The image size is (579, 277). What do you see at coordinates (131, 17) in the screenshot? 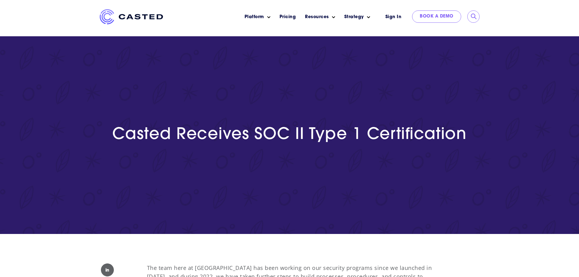
I see `img: Casted_Logo_Horizontal_FullColor_PUR_BLUE` at bounding box center [131, 17].